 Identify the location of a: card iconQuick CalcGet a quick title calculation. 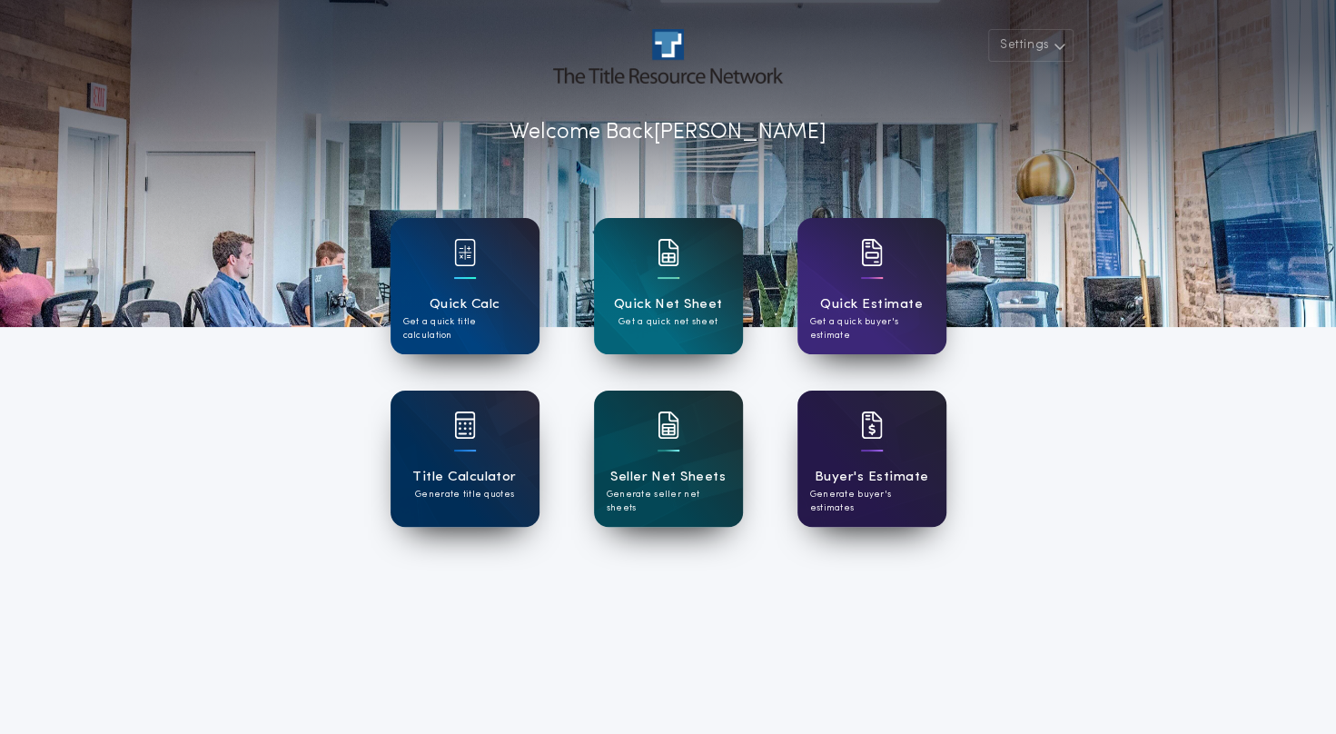
(465, 286).